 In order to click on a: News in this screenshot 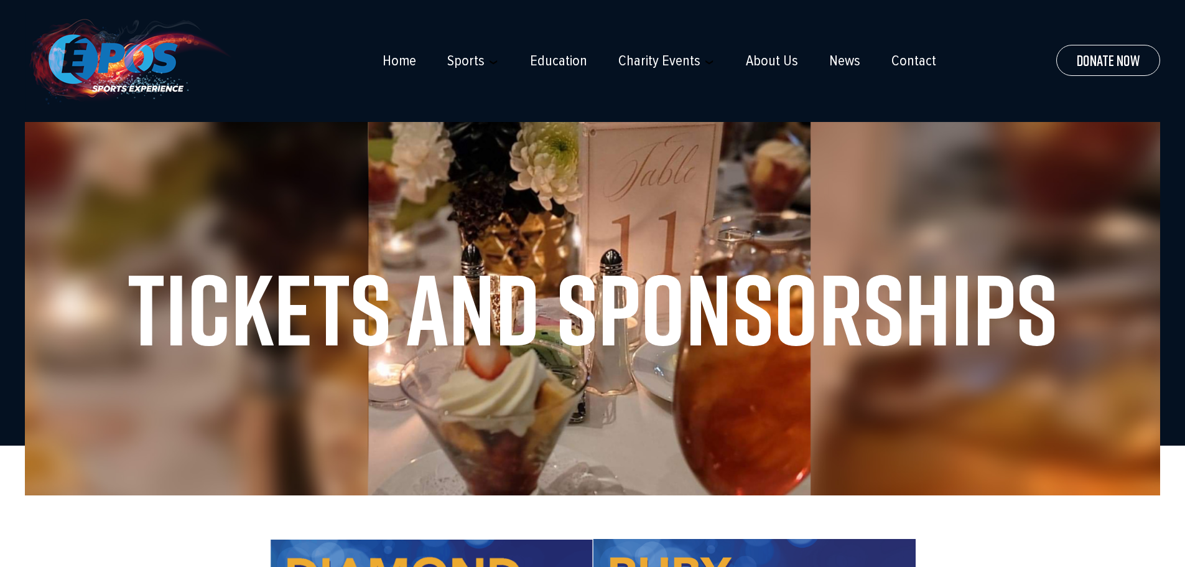, I will do `click(845, 61)`.